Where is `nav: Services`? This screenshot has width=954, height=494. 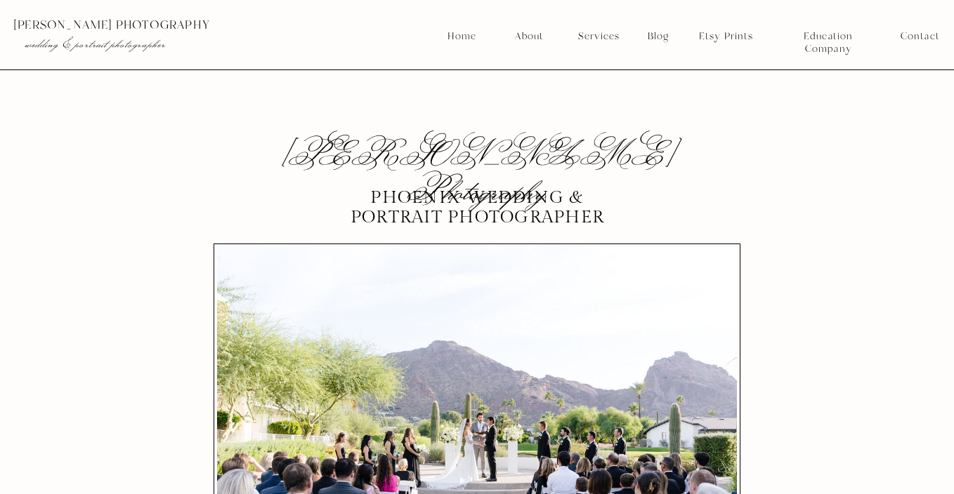 nav: Services is located at coordinates (598, 37).